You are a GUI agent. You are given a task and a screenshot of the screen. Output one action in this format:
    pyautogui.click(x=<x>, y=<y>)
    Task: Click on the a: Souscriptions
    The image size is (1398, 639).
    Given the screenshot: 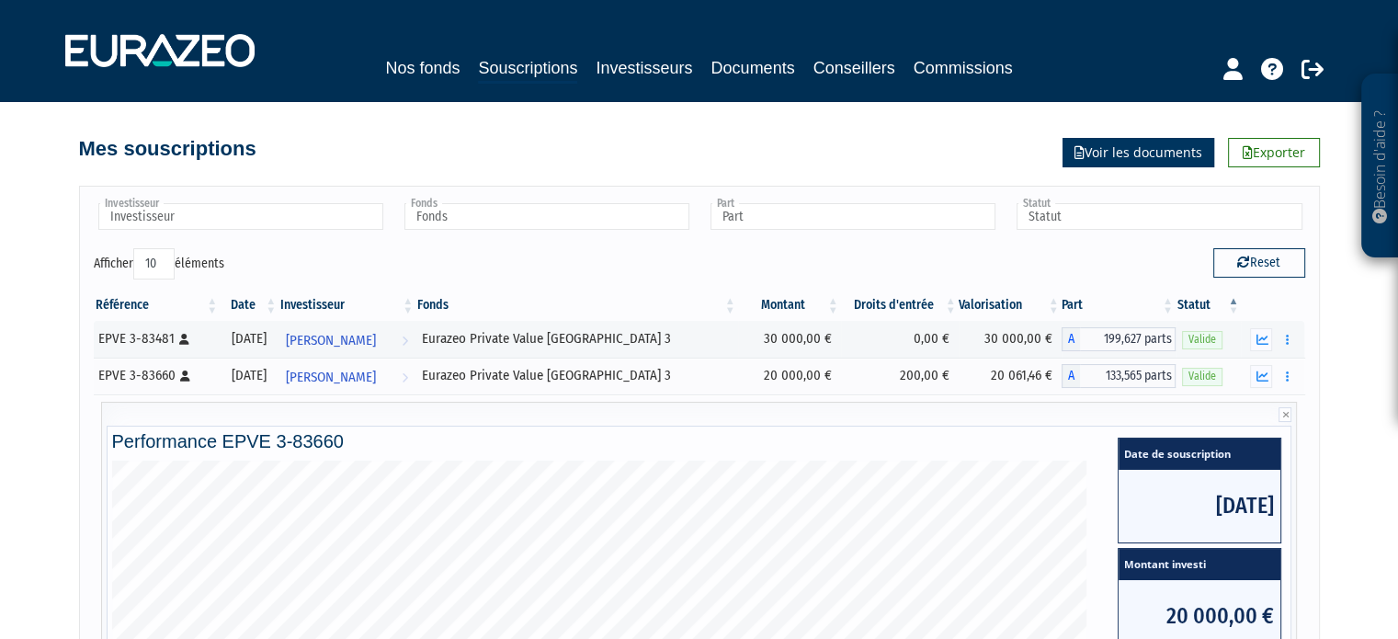 What is the action you would take?
    pyautogui.click(x=527, y=69)
    